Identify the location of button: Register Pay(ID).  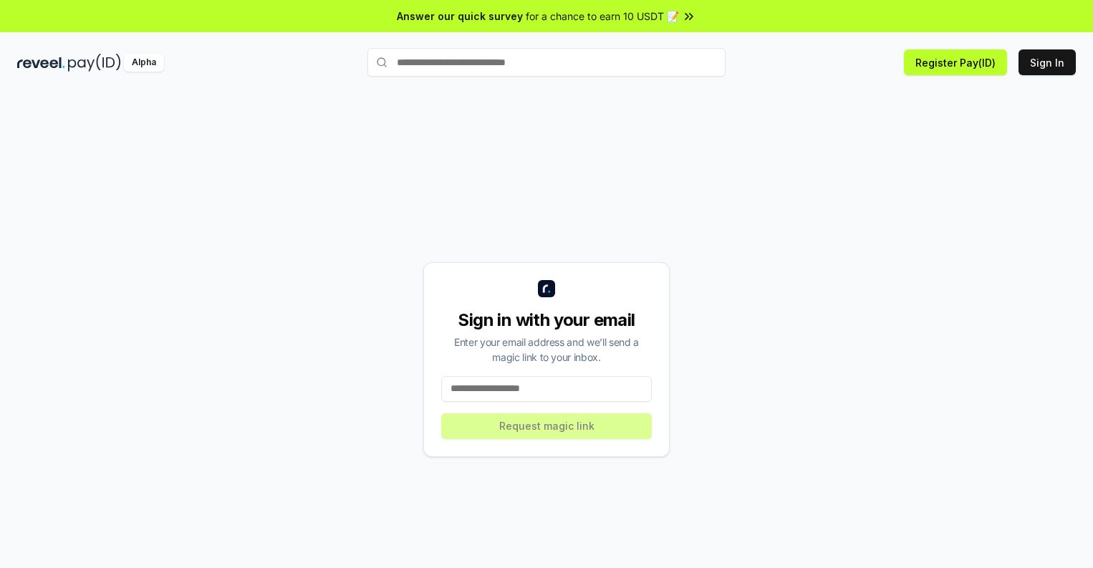
(955, 62).